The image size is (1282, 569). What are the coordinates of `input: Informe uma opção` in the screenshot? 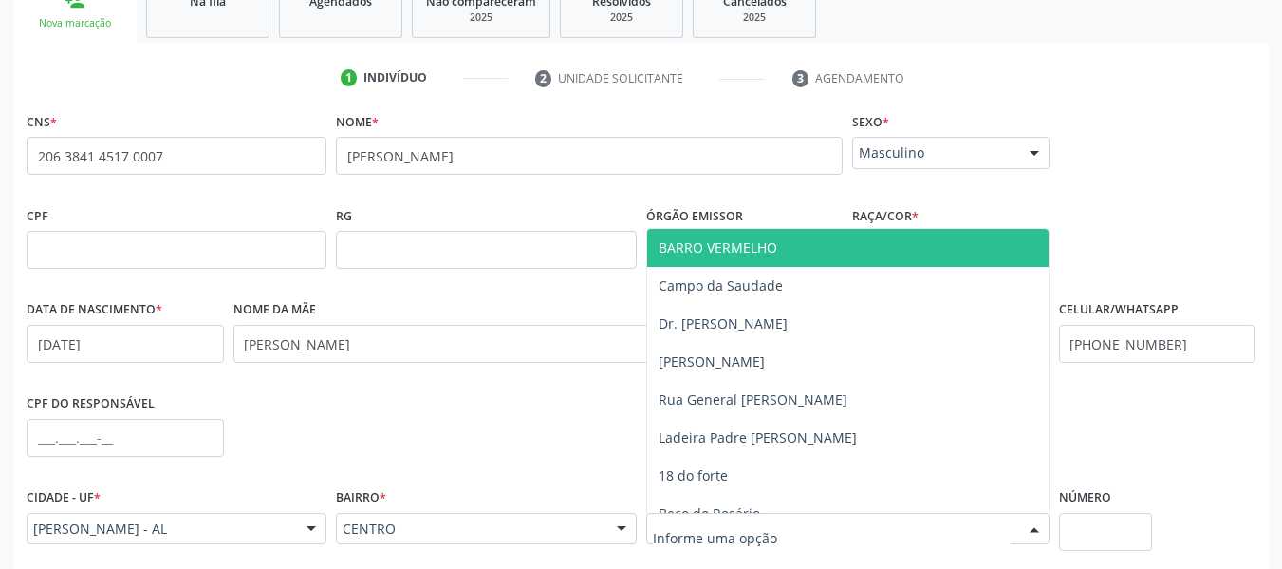 It's located at (831, 538).